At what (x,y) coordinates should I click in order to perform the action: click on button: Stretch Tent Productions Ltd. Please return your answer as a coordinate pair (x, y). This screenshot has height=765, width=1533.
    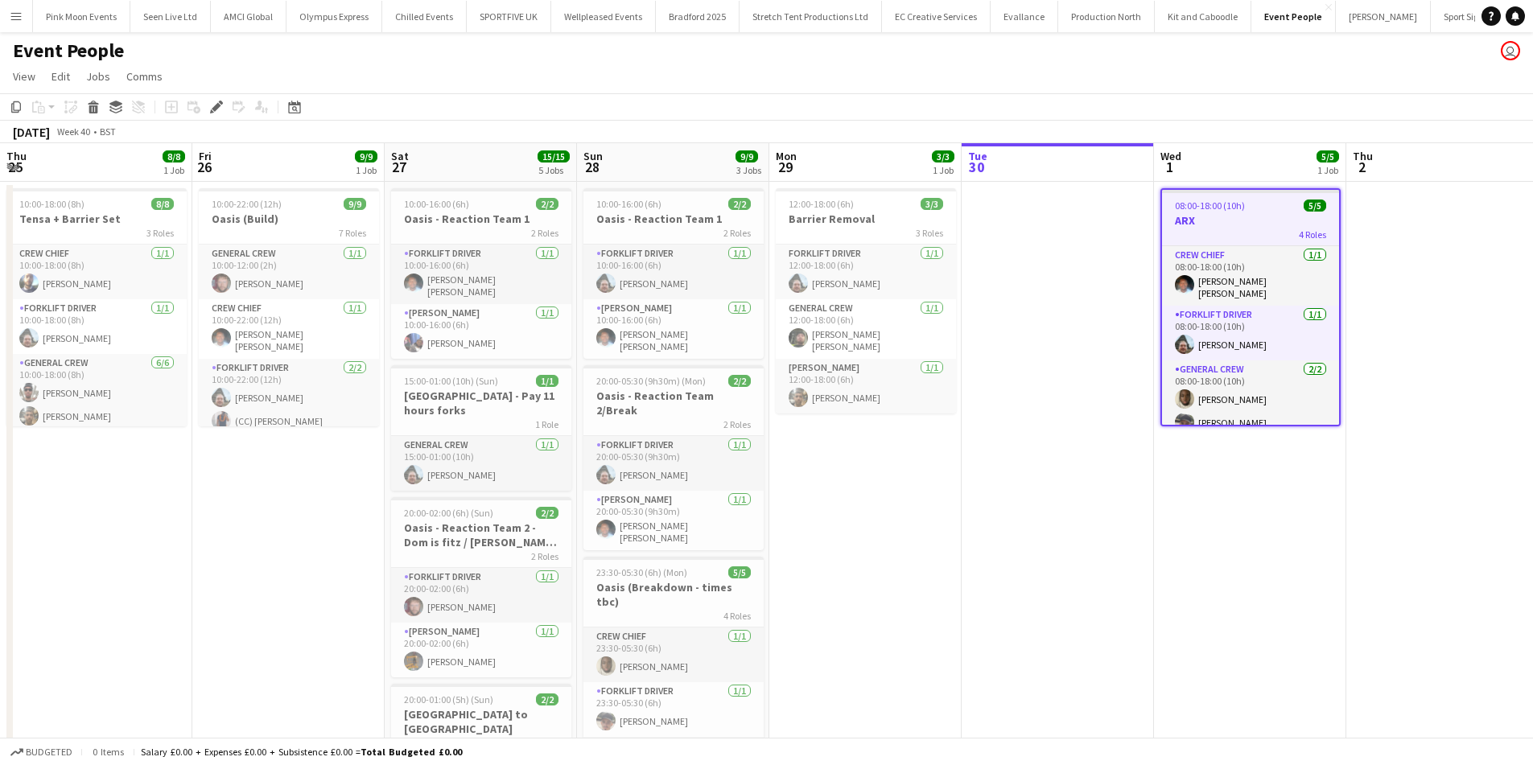
    Looking at the image, I should click on (810, 16).